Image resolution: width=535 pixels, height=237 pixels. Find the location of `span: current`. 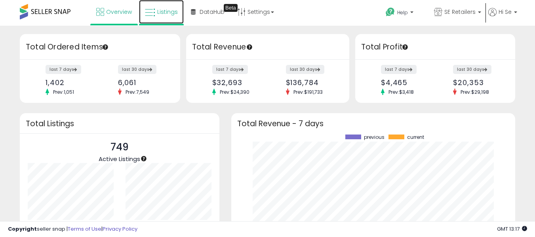

span: current is located at coordinates (416, 137).